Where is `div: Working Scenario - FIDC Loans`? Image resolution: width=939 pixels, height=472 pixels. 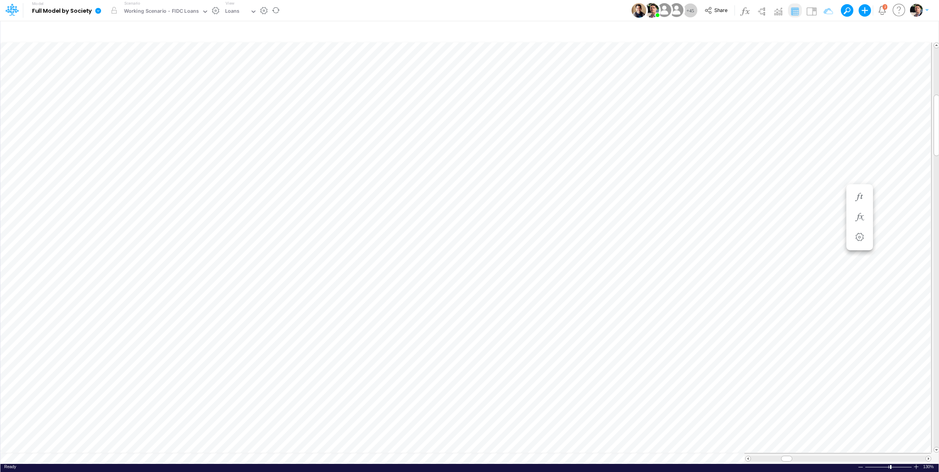
div: Working Scenario - FIDC Loans is located at coordinates (161, 12).